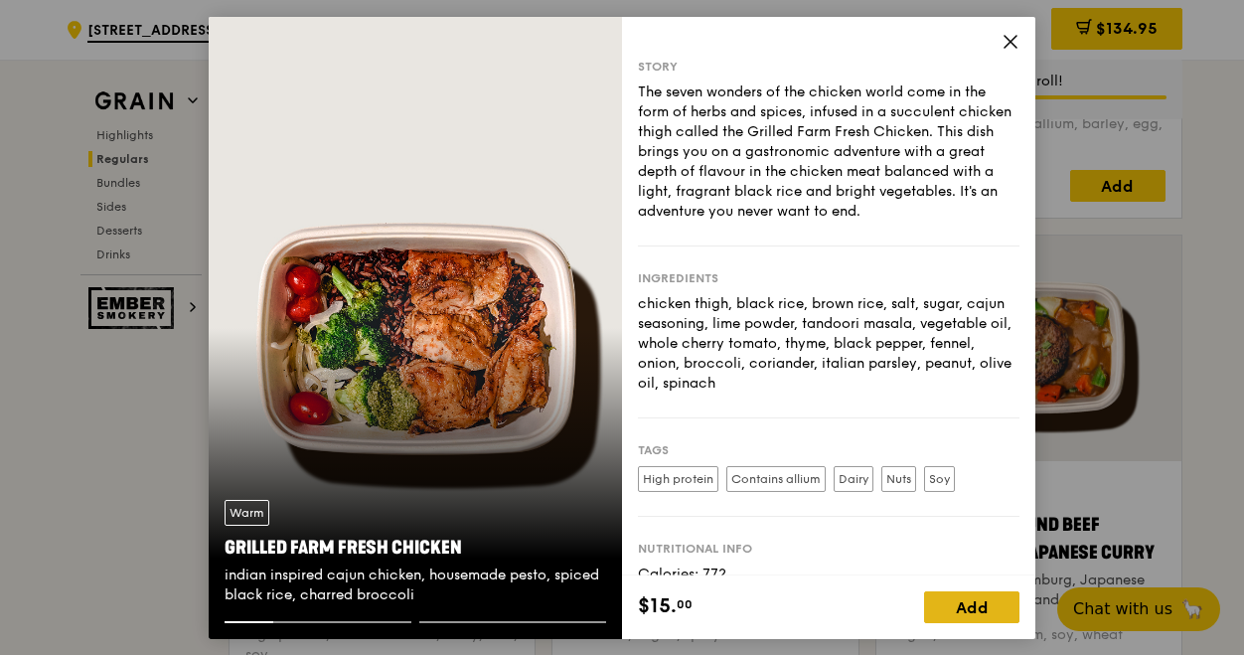 The image size is (1244, 655). I want to click on span: 00, so click(685, 604).